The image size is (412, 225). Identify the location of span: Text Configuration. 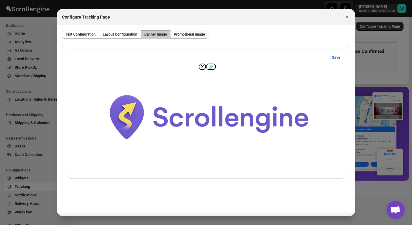
(81, 34).